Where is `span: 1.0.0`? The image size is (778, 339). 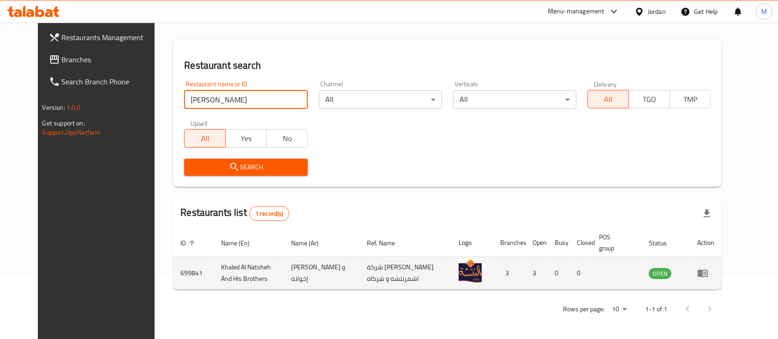 span: 1.0.0 is located at coordinates (73, 108).